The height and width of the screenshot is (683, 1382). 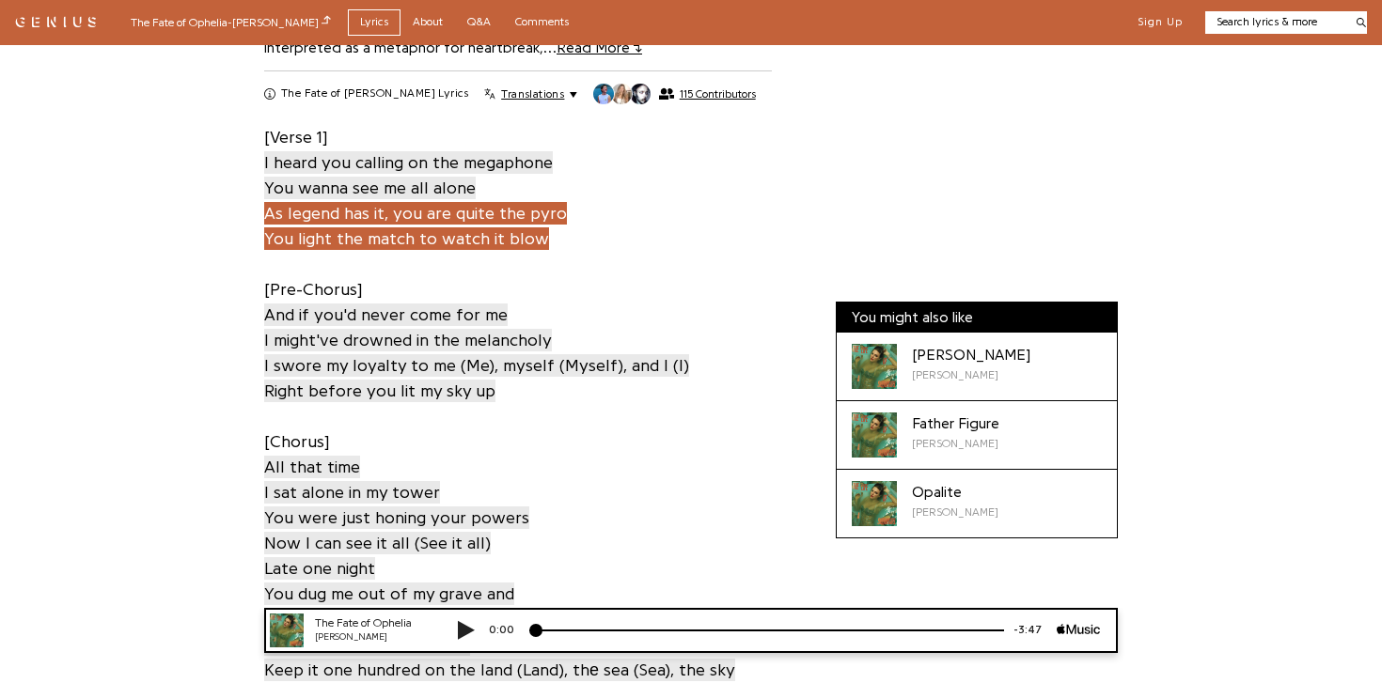 What do you see at coordinates (415, 226) in the screenshot?
I see `span: As legend has it, you are quite the pyro You light the match to watch it blow` at bounding box center [415, 226].